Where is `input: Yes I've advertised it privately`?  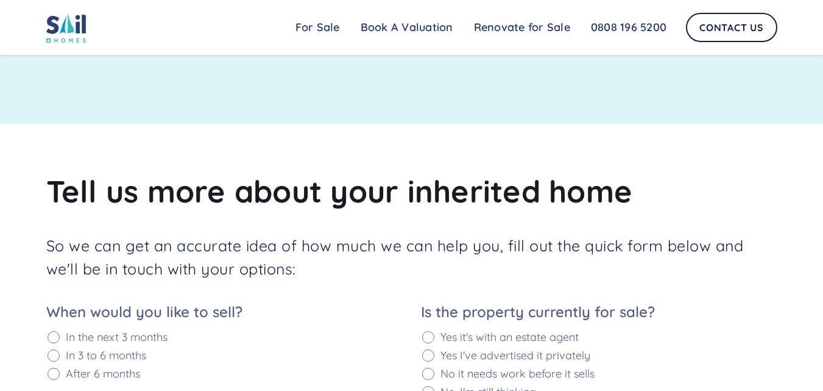 input: Yes I've advertised it privately is located at coordinates (428, 355).